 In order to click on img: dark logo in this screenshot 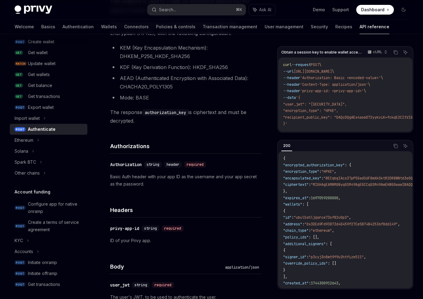, I will do `click(33, 10)`.